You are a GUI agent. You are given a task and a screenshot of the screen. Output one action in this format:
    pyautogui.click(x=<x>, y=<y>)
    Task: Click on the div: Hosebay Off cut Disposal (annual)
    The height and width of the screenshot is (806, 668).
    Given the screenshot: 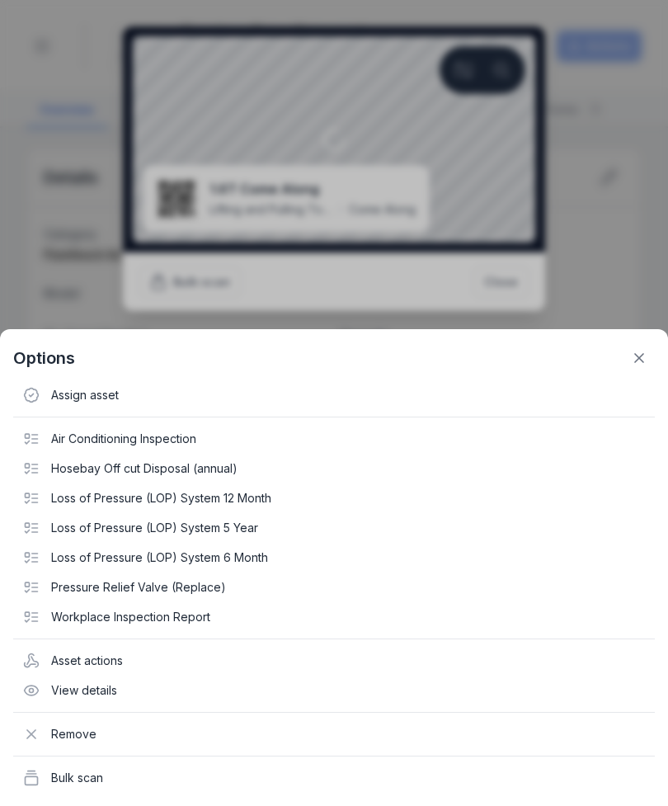 What is the action you would take?
    pyautogui.click(x=334, y=469)
    